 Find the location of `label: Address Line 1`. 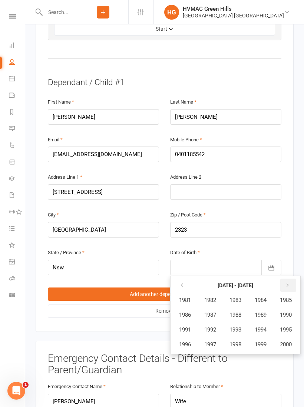

label: Address Line 1 is located at coordinates (65, 177).